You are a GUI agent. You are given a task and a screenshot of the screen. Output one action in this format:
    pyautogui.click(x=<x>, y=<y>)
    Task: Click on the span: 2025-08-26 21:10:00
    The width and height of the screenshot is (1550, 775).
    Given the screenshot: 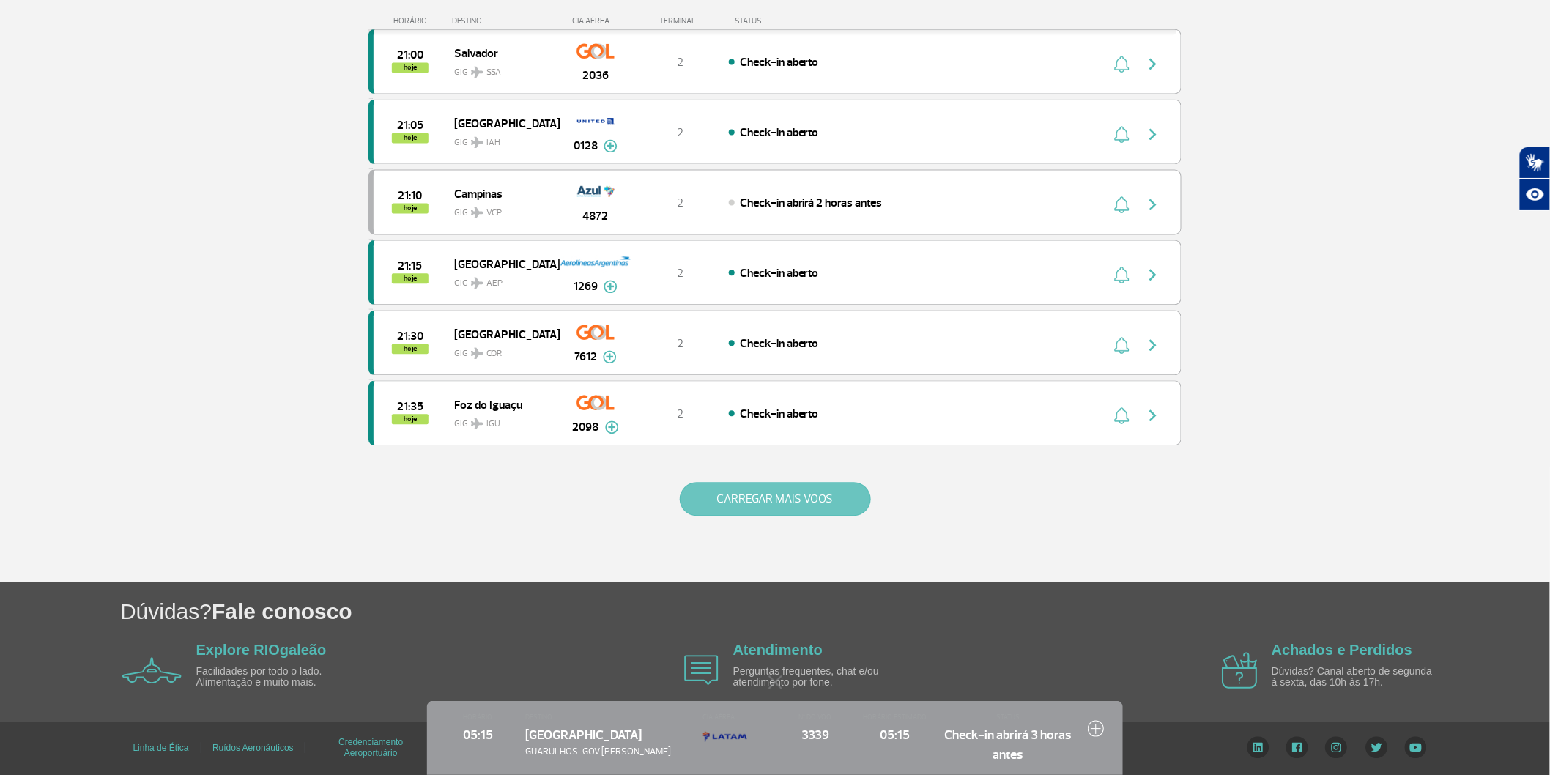 What is the action you would take?
    pyautogui.click(x=410, y=196)
    